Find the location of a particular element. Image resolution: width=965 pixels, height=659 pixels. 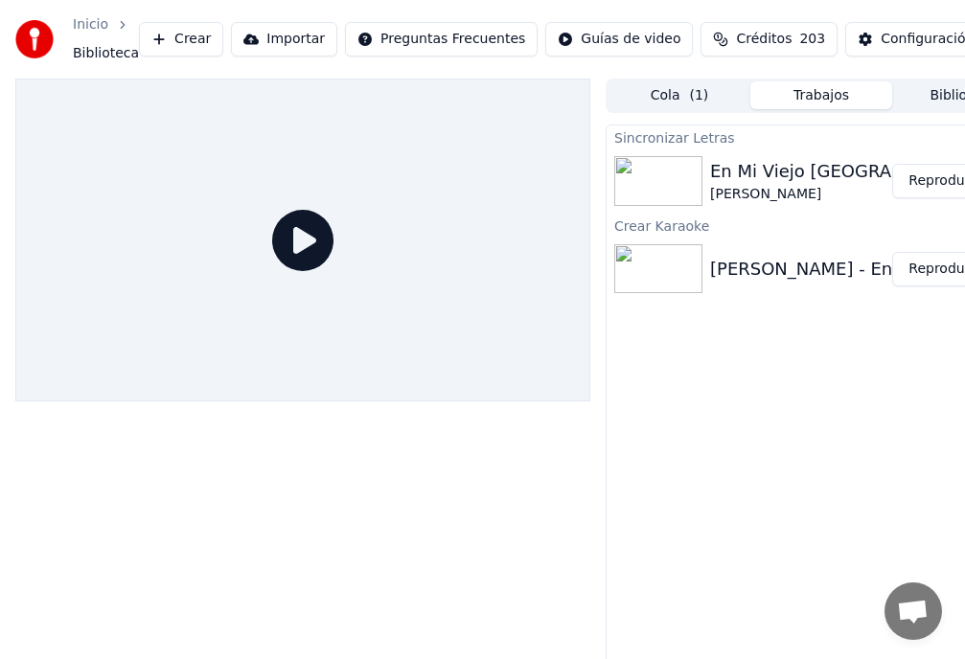

span: Biblioteca is located at coordinates (105, 54).